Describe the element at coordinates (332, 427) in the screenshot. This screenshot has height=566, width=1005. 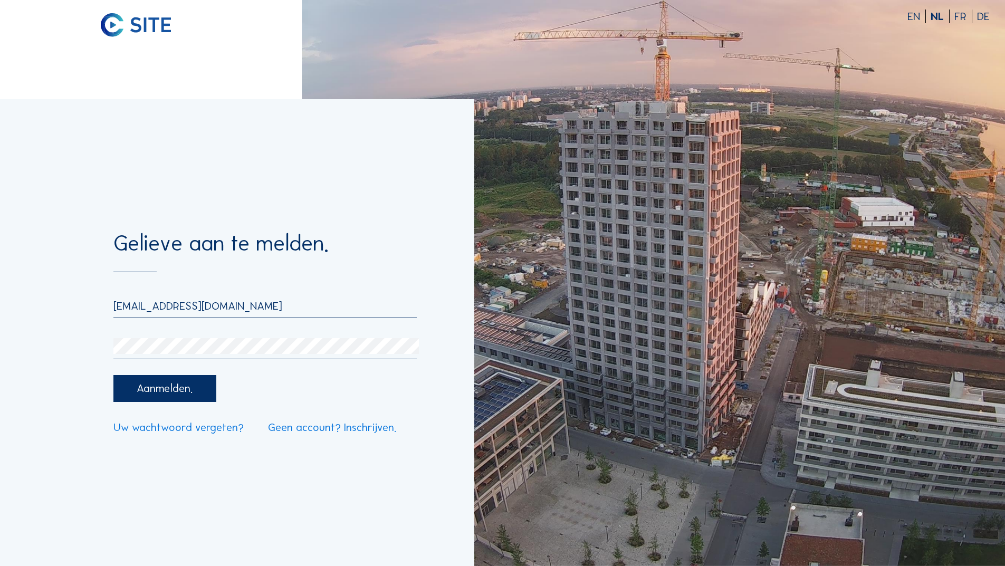
I see `a: Geen account? Inschrijven.` at that location.